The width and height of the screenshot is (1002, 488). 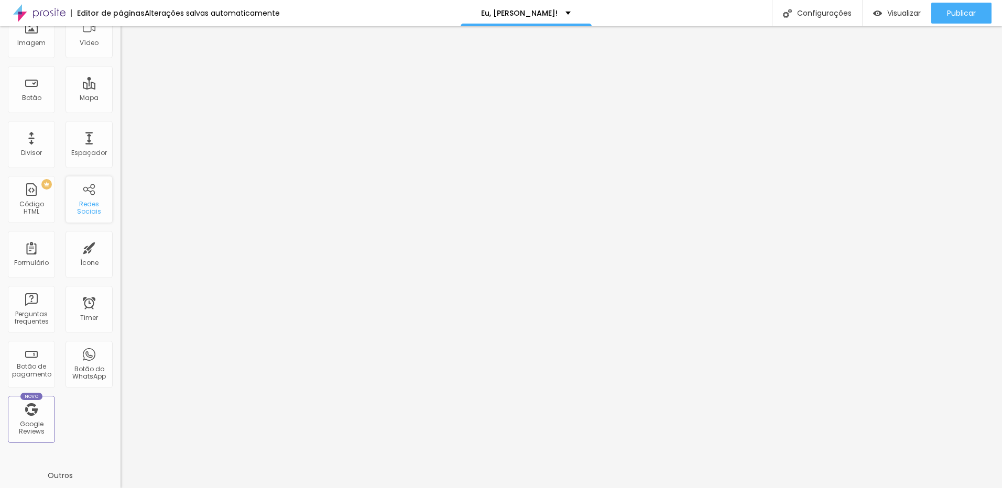 What do you see at coordinates (107, 13) in the screenshot?
I see `div: Editor de páginas` at bounding box center [107, 13].